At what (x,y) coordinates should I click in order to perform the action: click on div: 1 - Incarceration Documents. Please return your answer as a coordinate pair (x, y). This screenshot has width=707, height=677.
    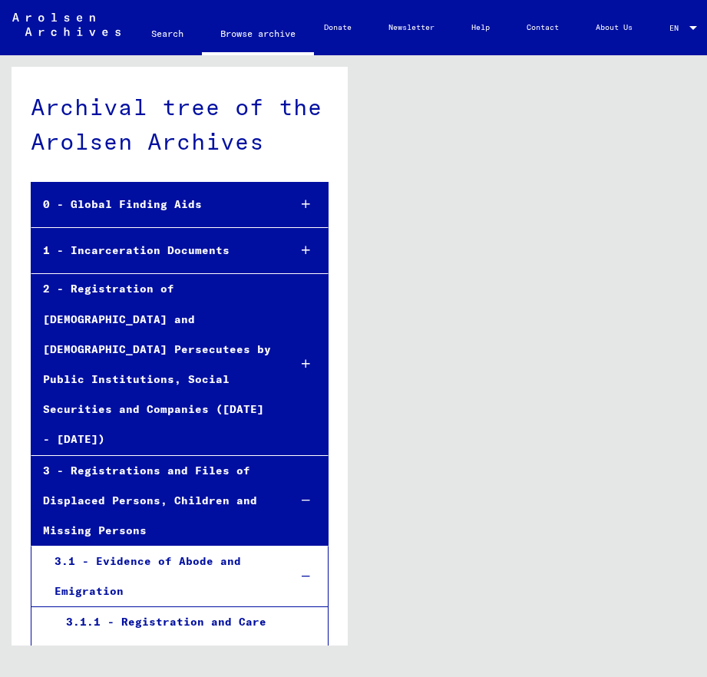
    Looking at the image, I should click on (154, 250).